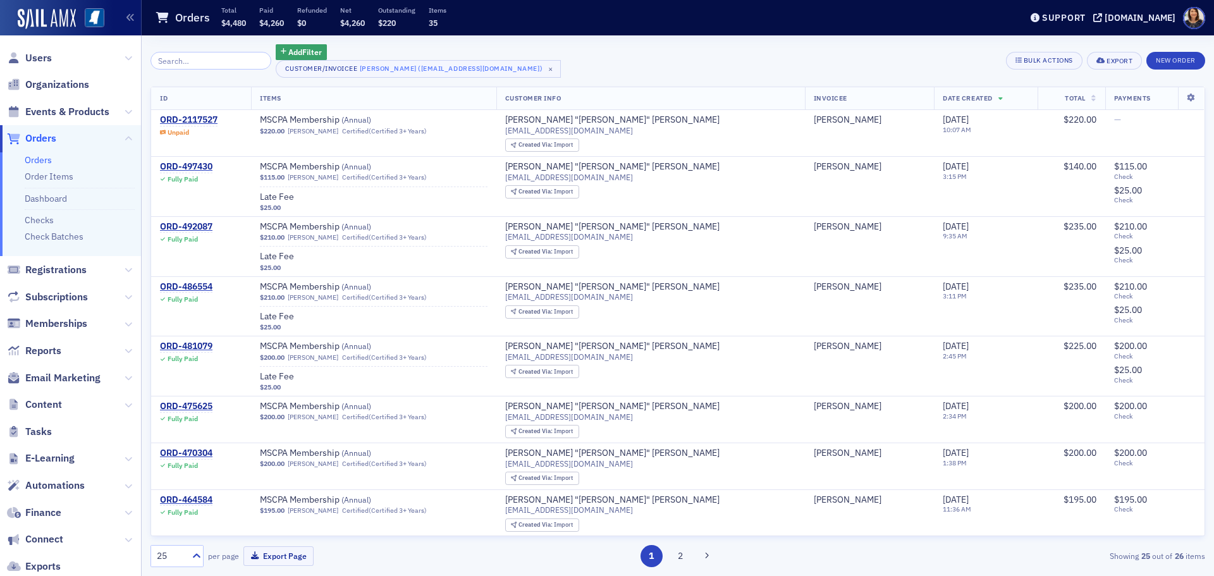 The height and width of the screenshot is (576, 1214). What do you see at coordinates (1178, 556) in the screenshot?
I see `strong: 26` at bounding box center [1178, 556].